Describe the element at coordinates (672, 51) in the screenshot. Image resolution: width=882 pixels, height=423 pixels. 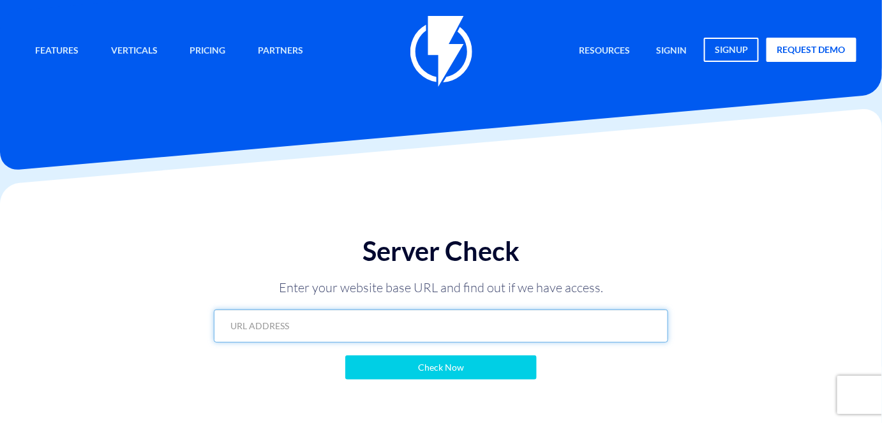
I see `a: signin` at that location.